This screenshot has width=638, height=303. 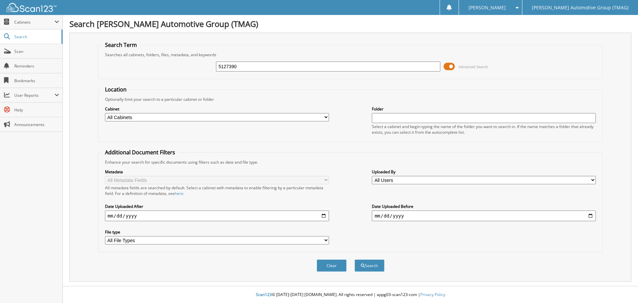 I want to click on label: File type, so click(x=217, y=231).